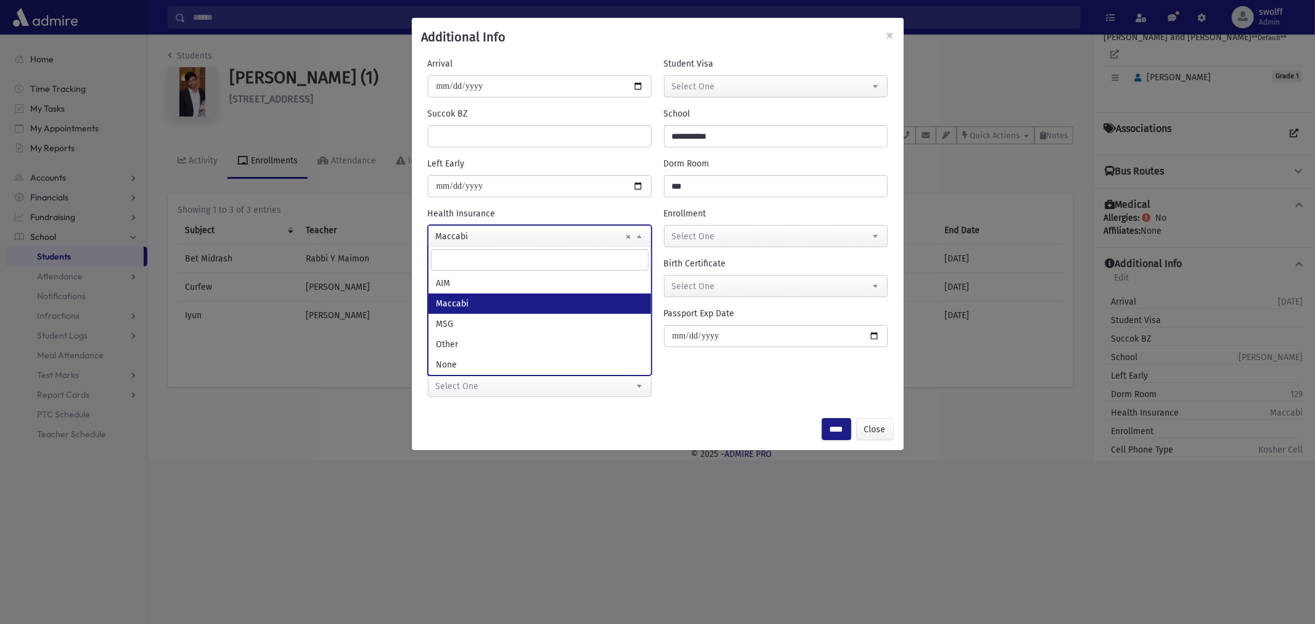 The height and width of the screenshot is (624, 1315). I want to click on h5: Additional Info, so click(464, 37).